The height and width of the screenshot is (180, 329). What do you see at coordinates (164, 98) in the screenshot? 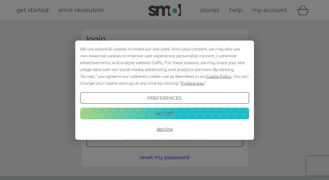
I see `button: Preferences` at bounding box center [164, 98].